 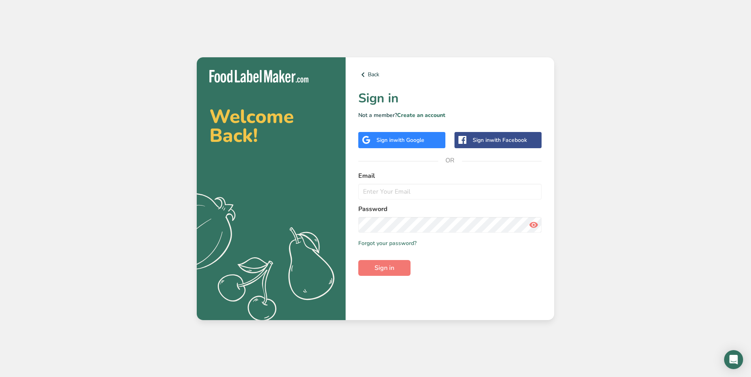 I want to click on span: OR, so click(x=450, y=161).